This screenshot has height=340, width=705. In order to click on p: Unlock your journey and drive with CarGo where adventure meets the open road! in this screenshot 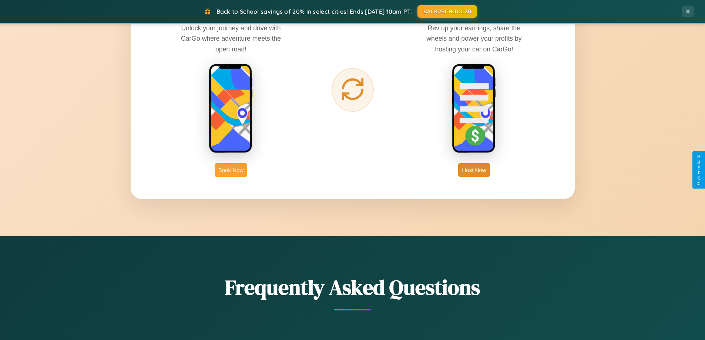, I will do `click(231, 38)`.